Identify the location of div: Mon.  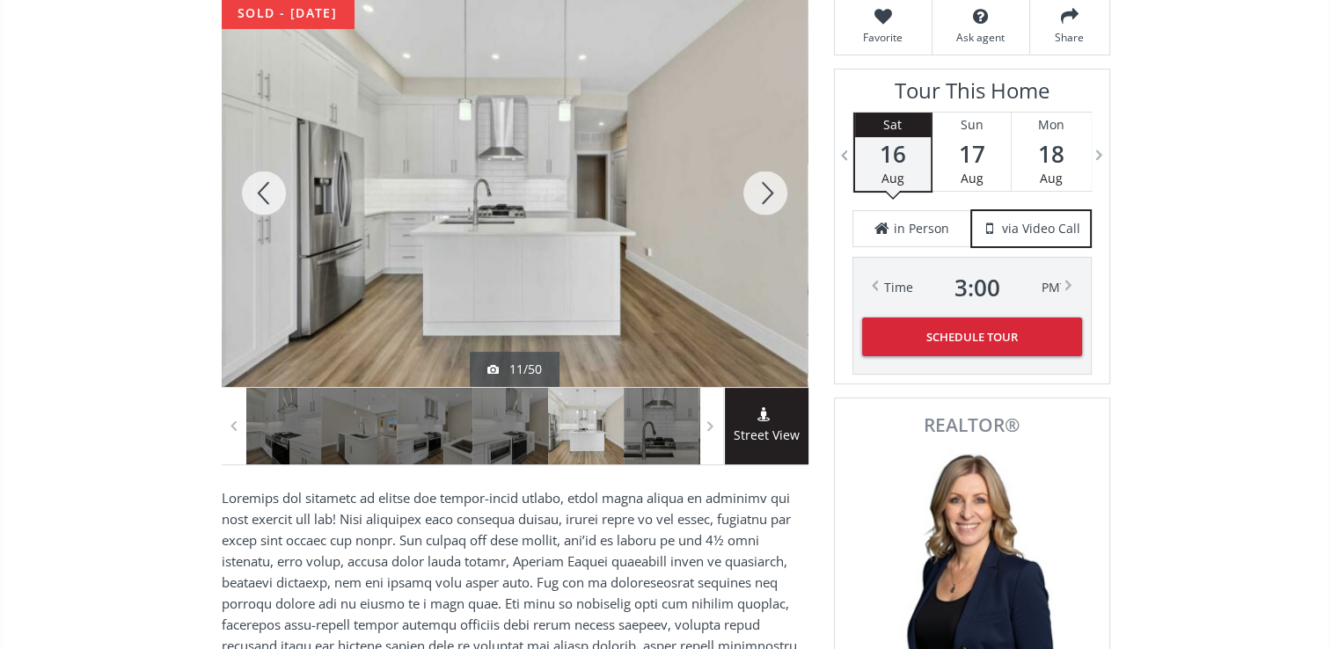
(1051, 125).